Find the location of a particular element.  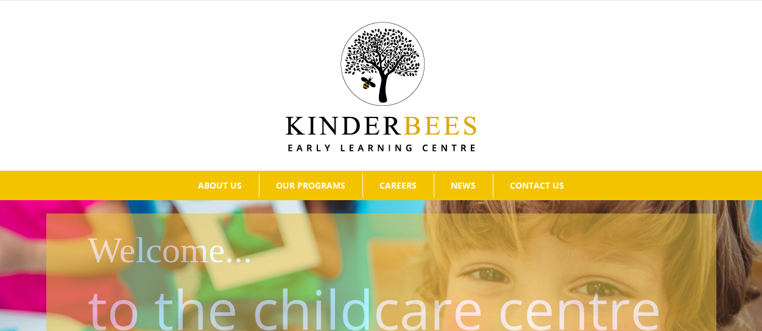

span: ABOUT US is located at coordinates (220, 186).